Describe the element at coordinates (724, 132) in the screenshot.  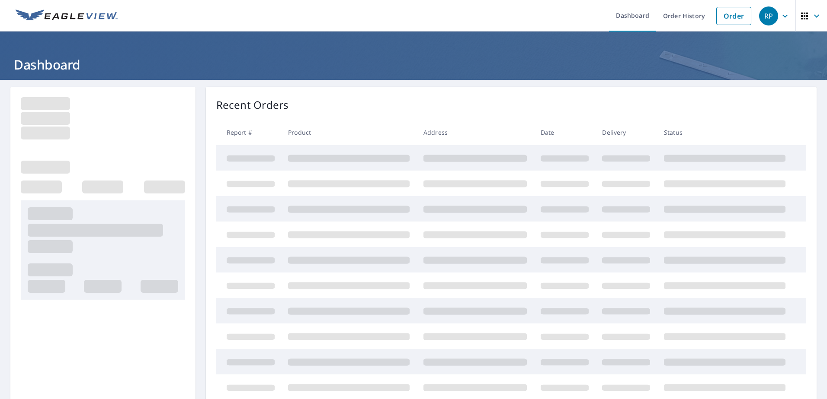
I see `th: Status` at that location.